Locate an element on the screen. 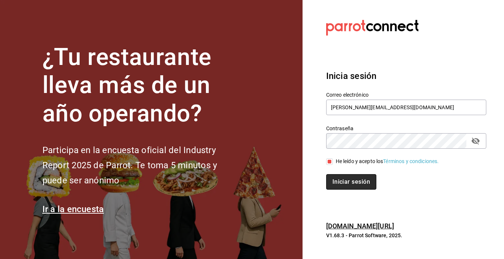 Image resolution: width=504 pixels, height=259 pixels. h2: Participa en la encuesta oficial del Industry Report 2025 de Parrot. Te toma 5 minutos y puede se... is located at coordinates (142, 165).